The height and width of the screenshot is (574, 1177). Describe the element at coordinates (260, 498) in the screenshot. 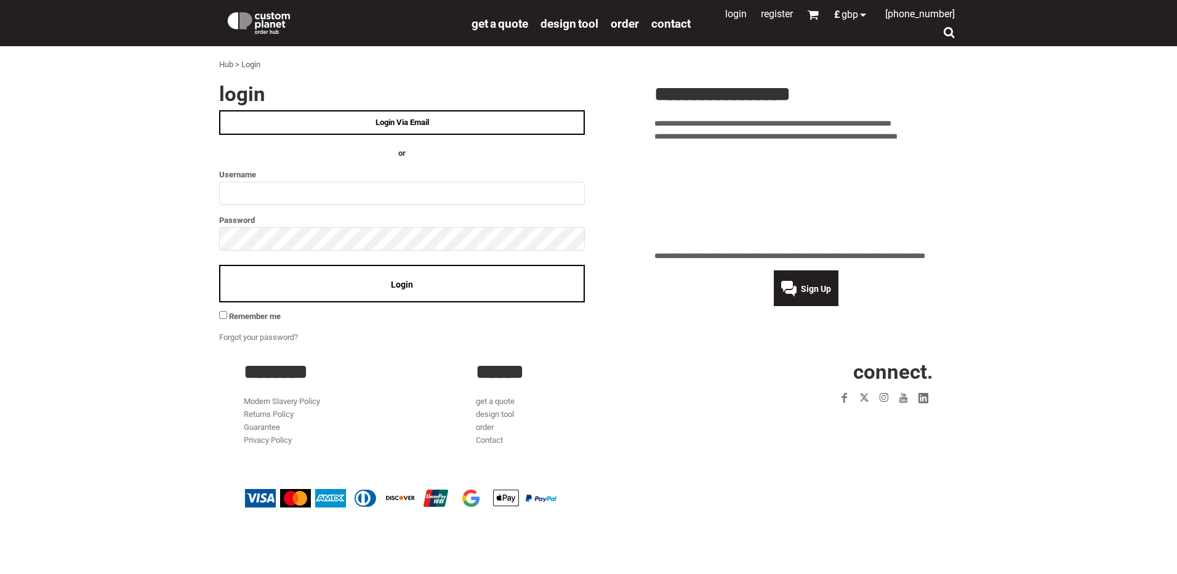

I see `img: Visa` at that location.